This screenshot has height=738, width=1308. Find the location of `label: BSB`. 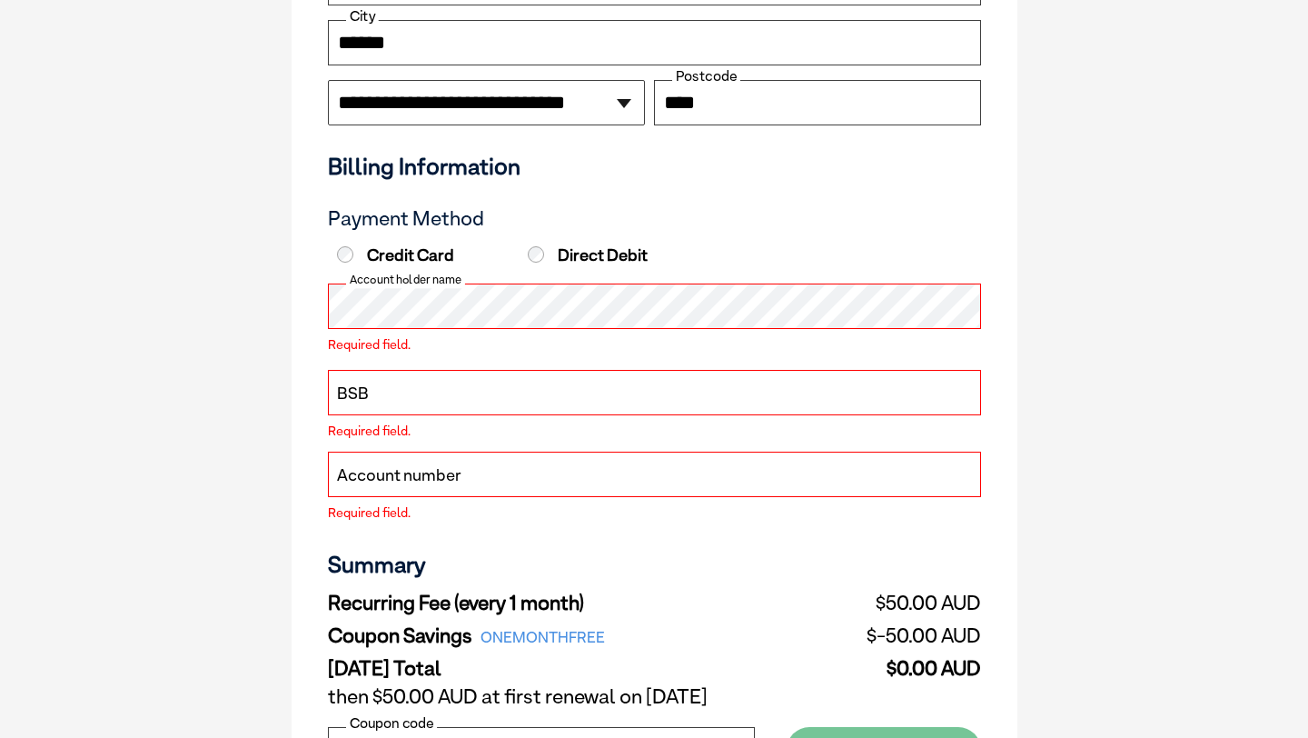

label: BSB is located at coordinates (352, 393).